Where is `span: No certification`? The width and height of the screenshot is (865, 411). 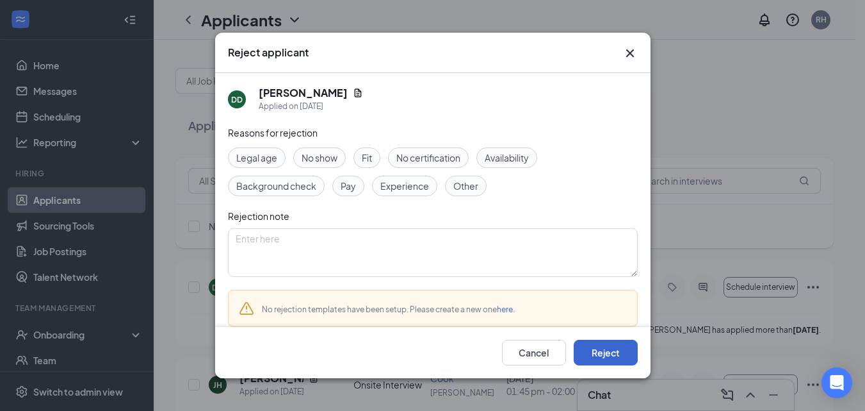 span: No certification is located at coordinates (429, 158).